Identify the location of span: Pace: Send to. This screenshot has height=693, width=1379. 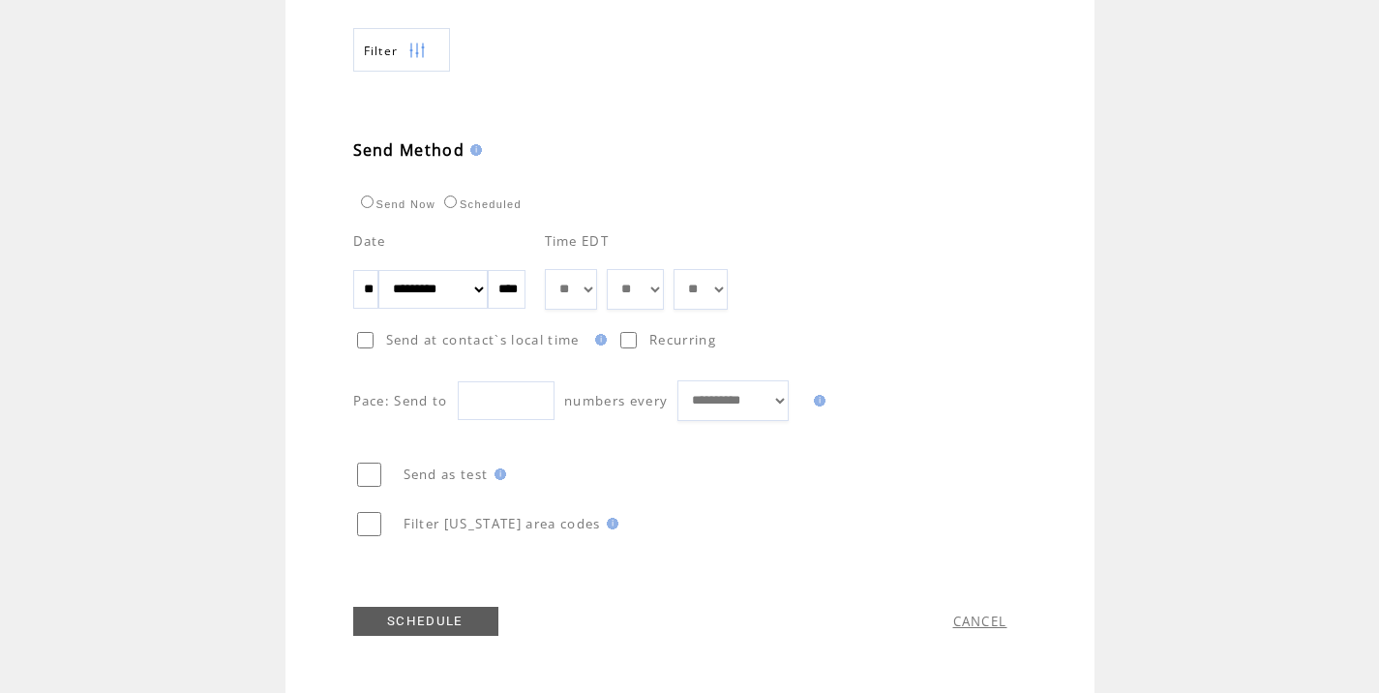
(401, 401).